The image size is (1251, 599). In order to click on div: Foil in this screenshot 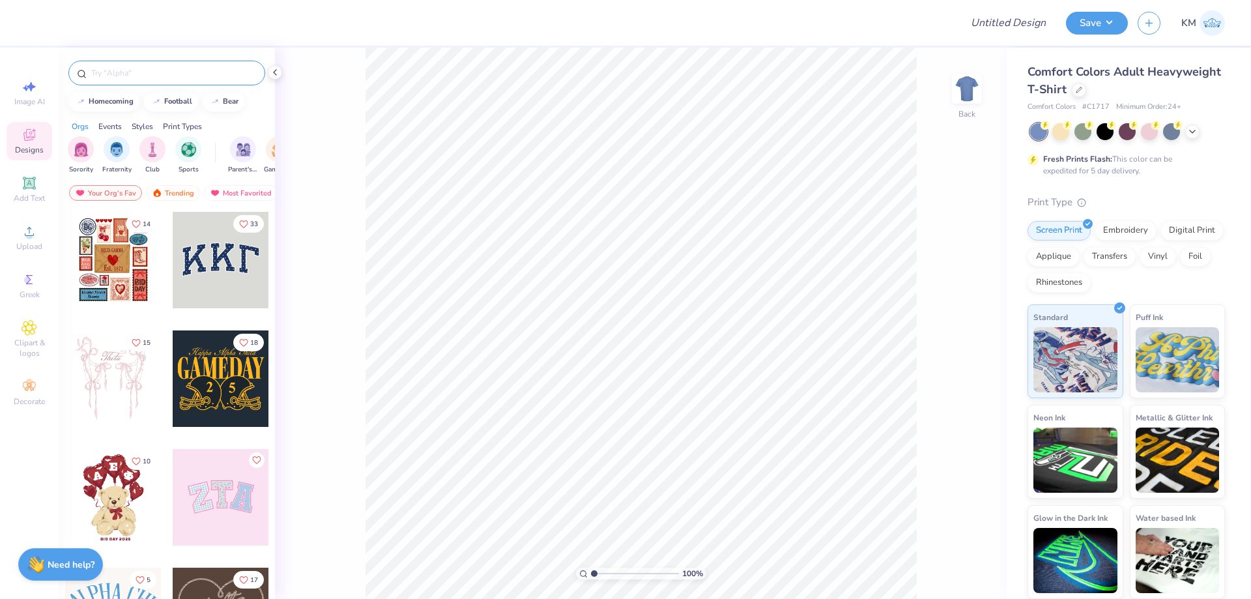, I will do `click(1195, 257)`.